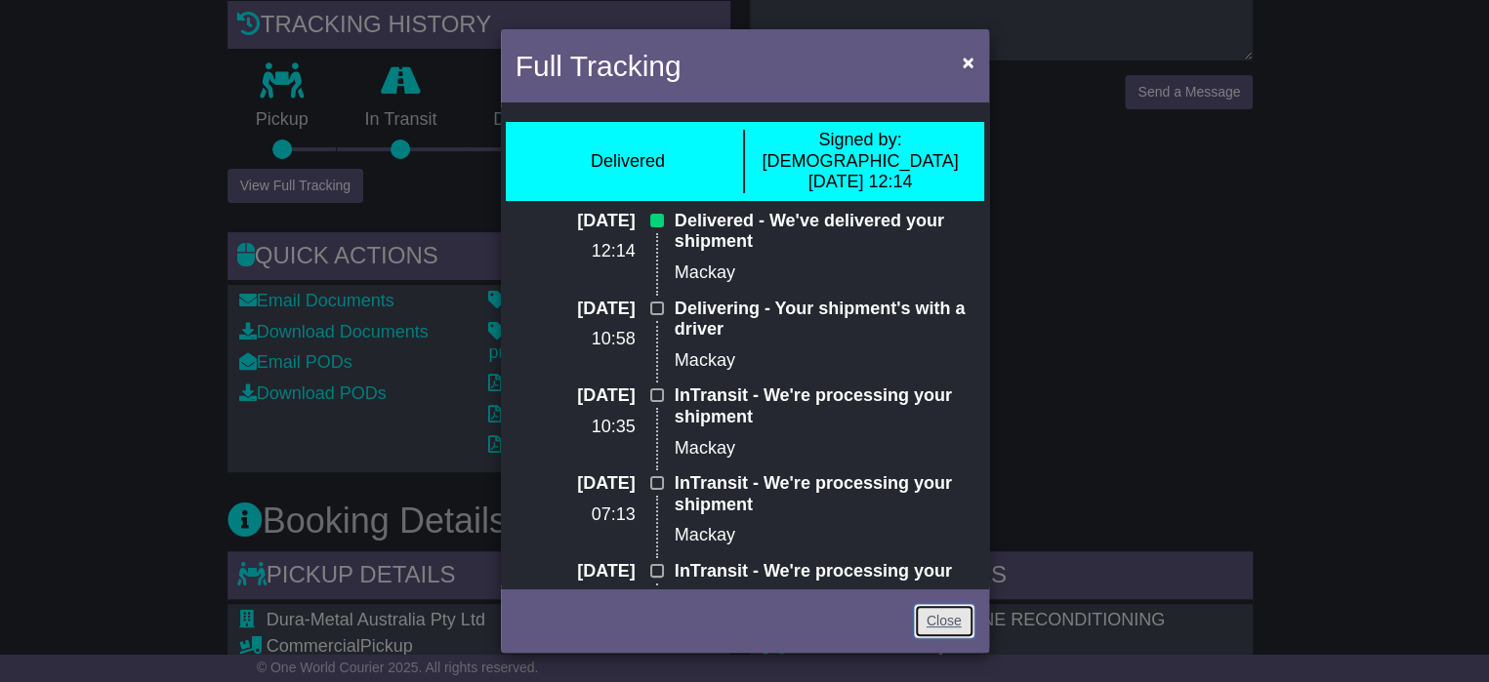 The width and height of the screenshot is (1489, 682). What do you see at coordinates (859, 140) in the screenshot?
I see `span: Signed by:` at bounding box center [859, 140].